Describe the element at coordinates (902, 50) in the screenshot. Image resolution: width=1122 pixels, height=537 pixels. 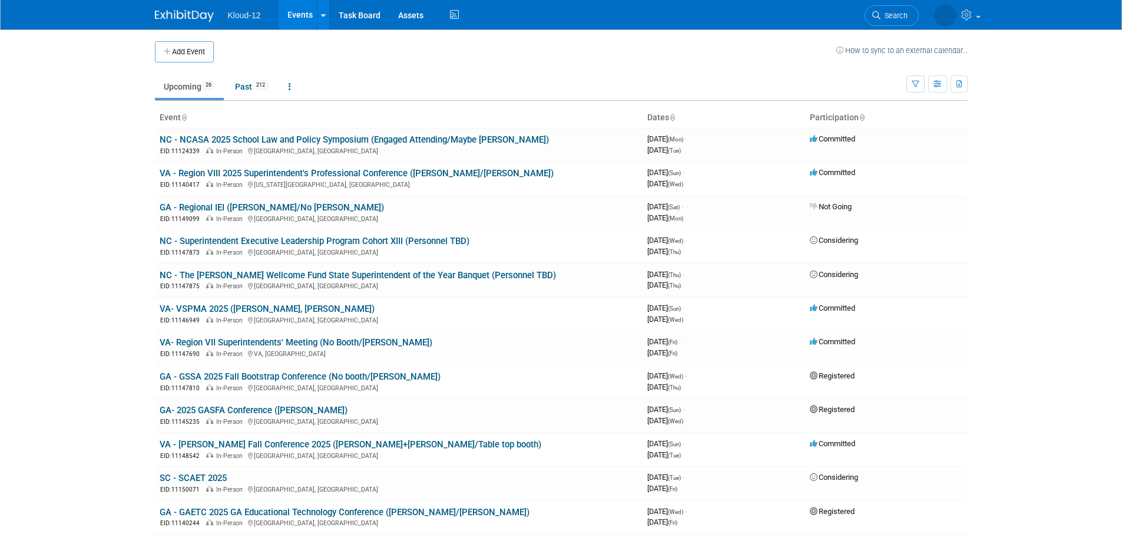
I see `a: How to sync to an external calendar...` at that location.